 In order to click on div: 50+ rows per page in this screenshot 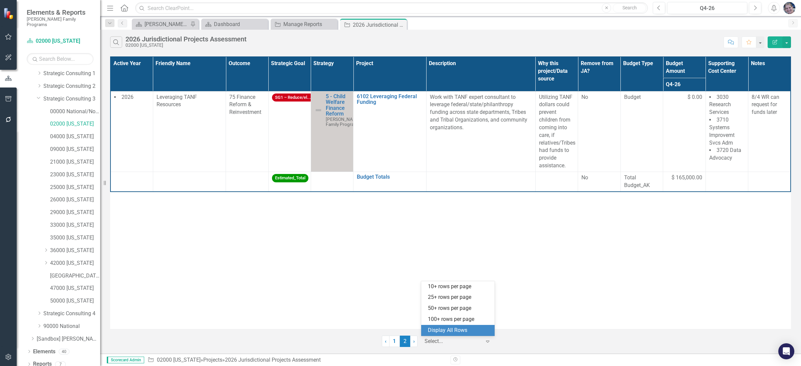, I will do `click(459, 308)`.